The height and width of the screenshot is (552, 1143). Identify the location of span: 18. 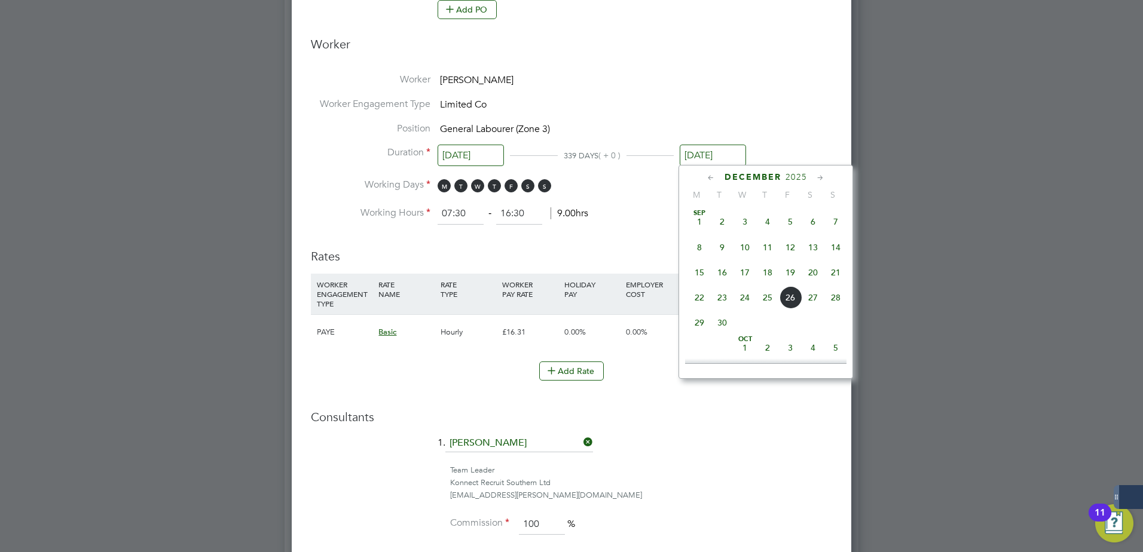
(768, 273).